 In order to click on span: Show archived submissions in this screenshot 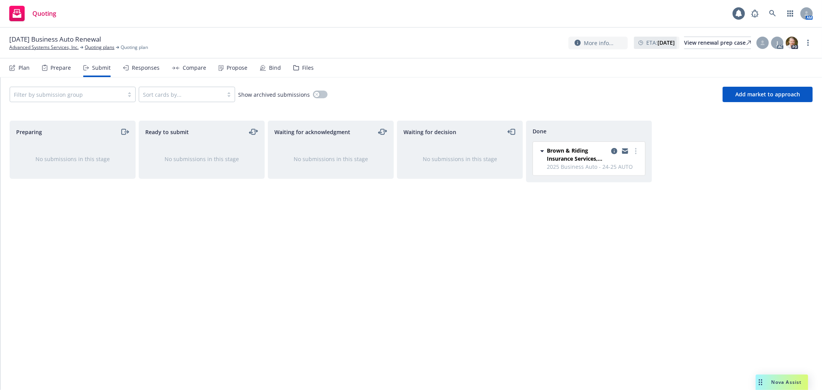, I will do `click(274, 94)`.